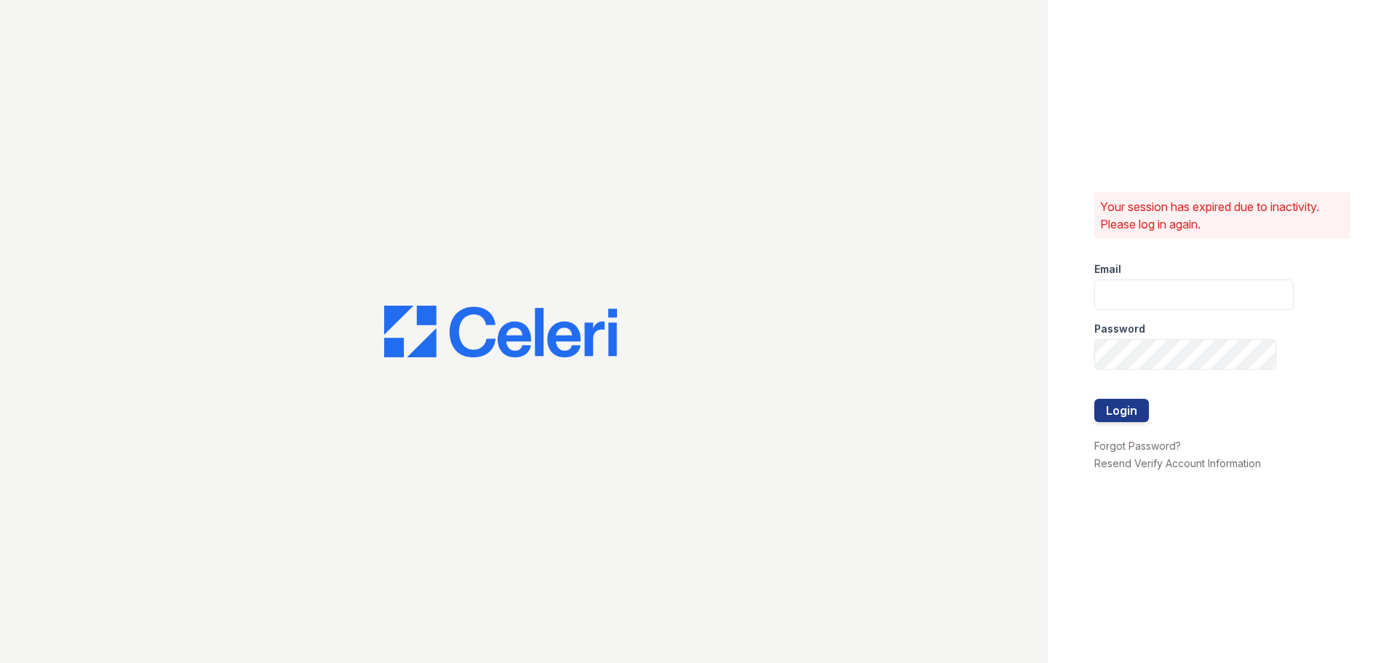 This screenshot has width=1397, height=663. What do you see at coordinates (1121, 410) in the screenshot?
I see `button: Login` at bounding box center [1121, 410].